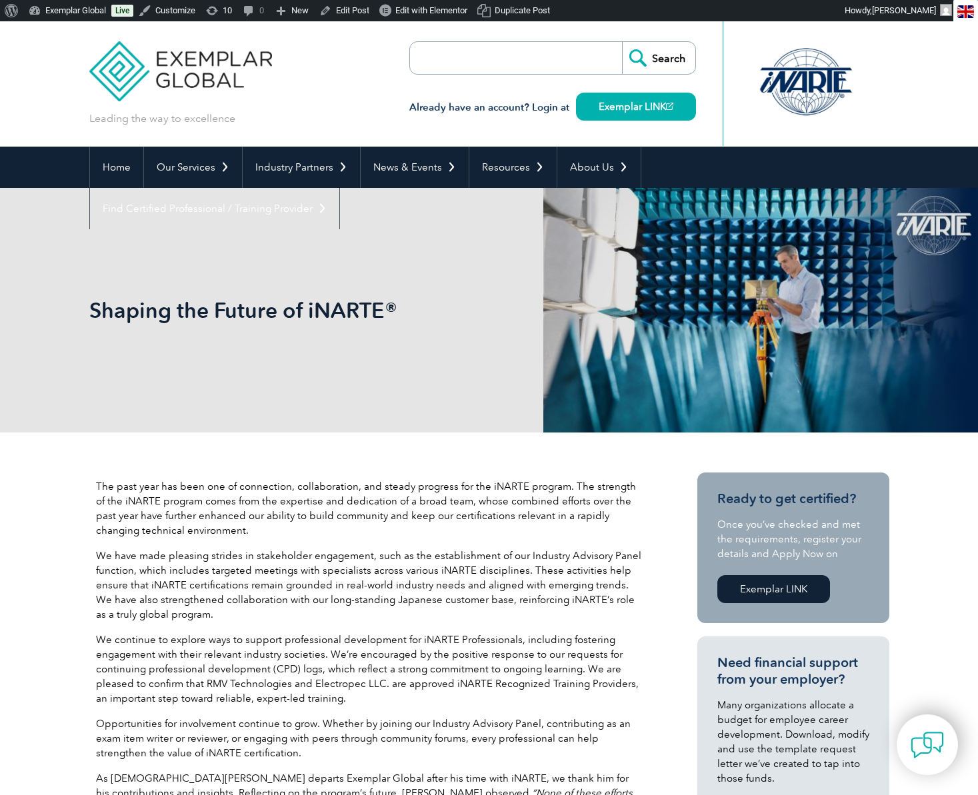  Describe the element at coordinates (965, 11) in the screenshot. I see `img: en` at that location.